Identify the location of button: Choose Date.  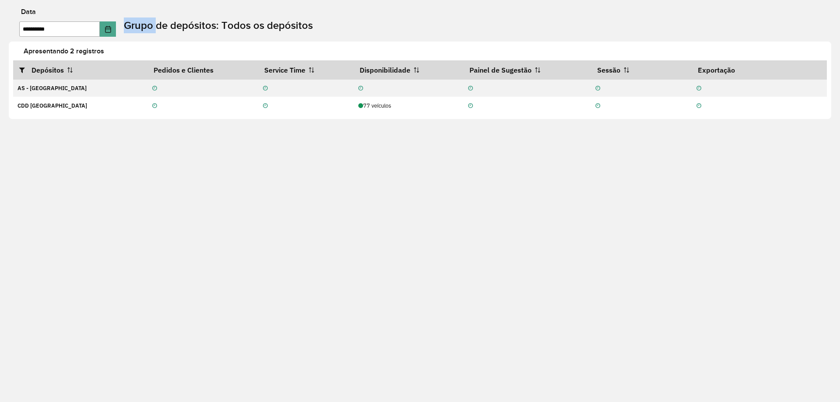
(108, 29).